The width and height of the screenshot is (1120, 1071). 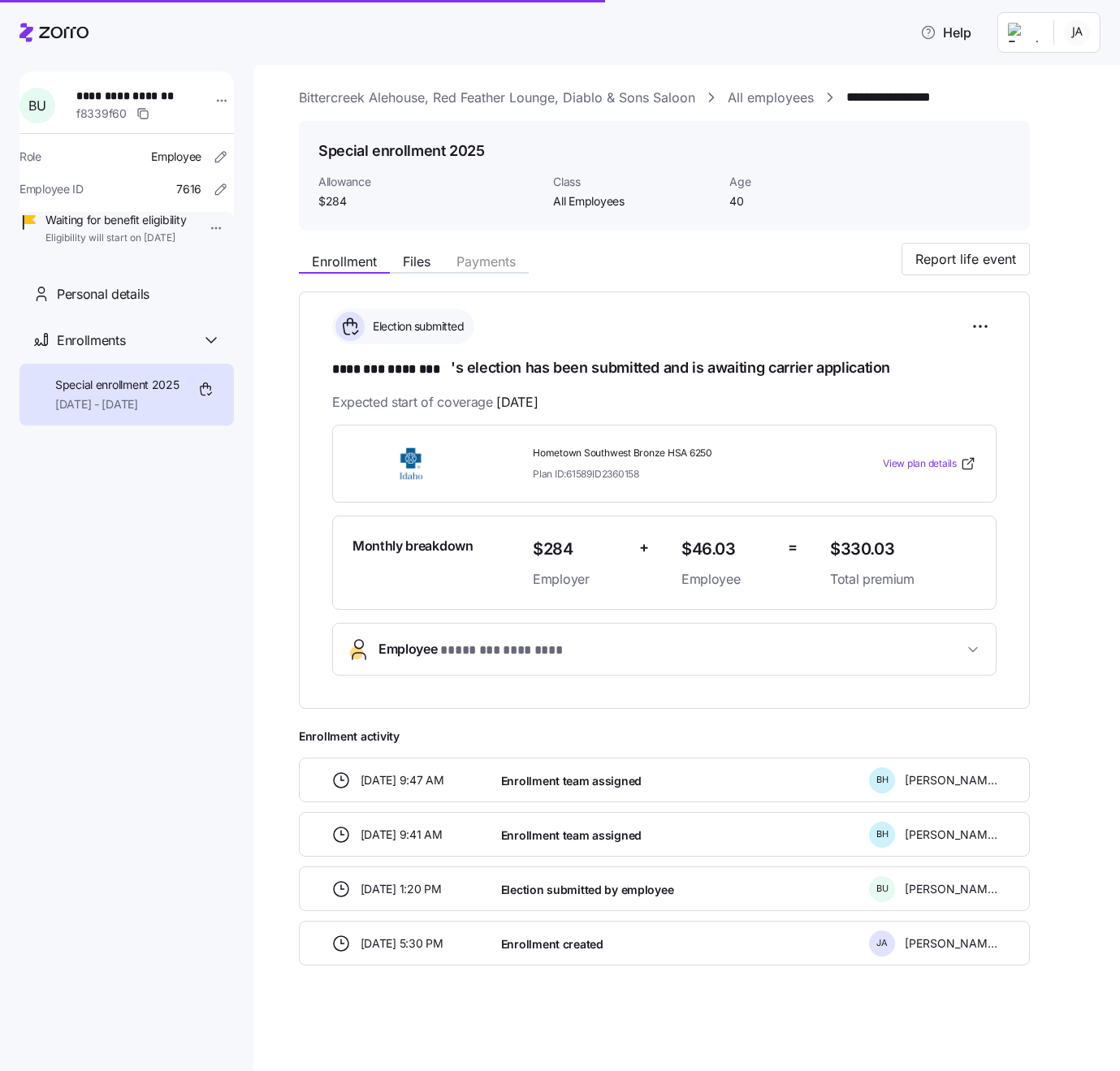 I want to click on span: Role, so click(x=30, y=157).